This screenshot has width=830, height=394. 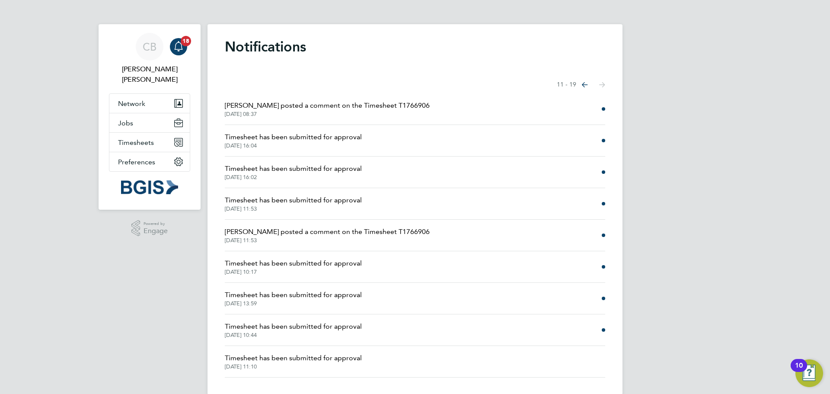 I want to click on a: 18, so click(x=178, y=47).